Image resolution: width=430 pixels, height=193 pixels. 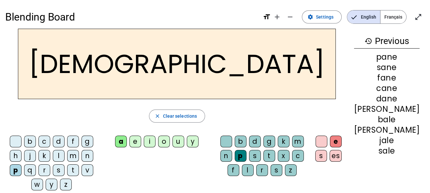 What do you see at coordinates (37, 185) in the screenshot?
I see `div: w` at bounding box center [37, 185].